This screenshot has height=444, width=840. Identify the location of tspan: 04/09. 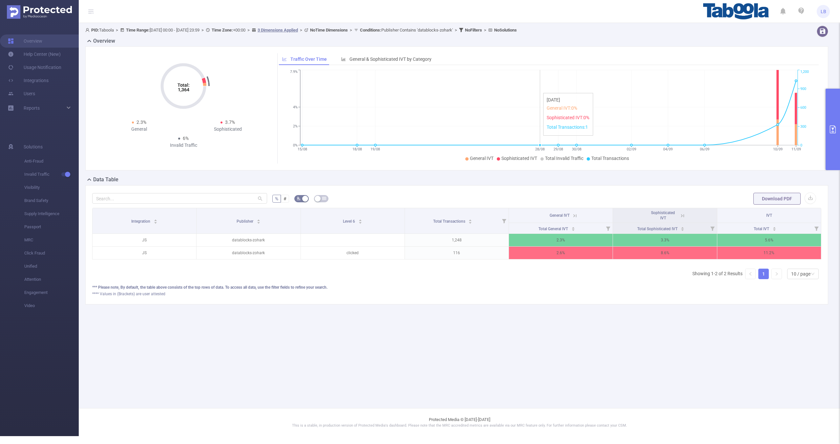
(668, 149).